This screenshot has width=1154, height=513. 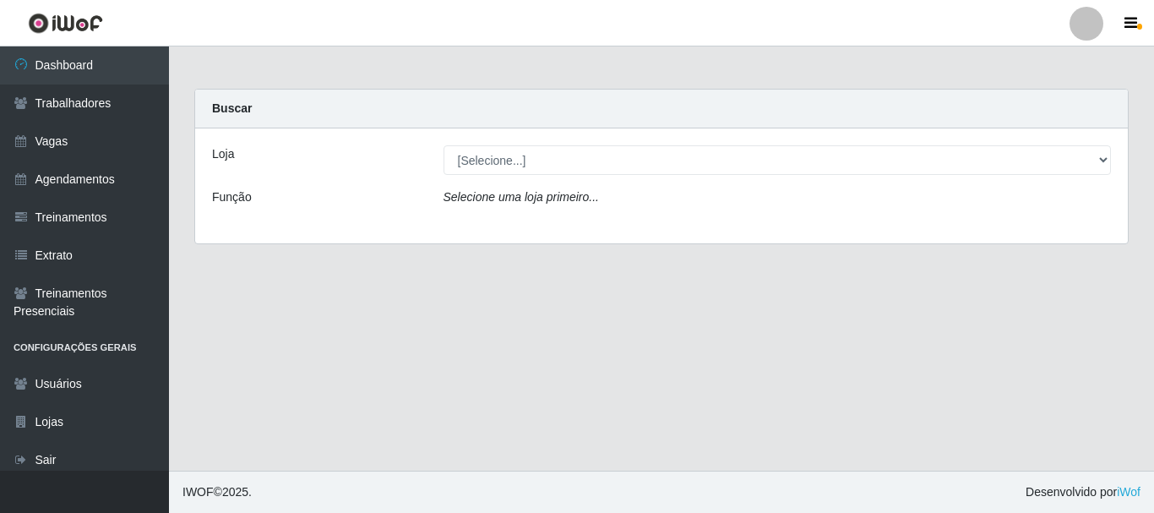 I want to click on img: CoreUI Logo, so click(x=65, y=23).